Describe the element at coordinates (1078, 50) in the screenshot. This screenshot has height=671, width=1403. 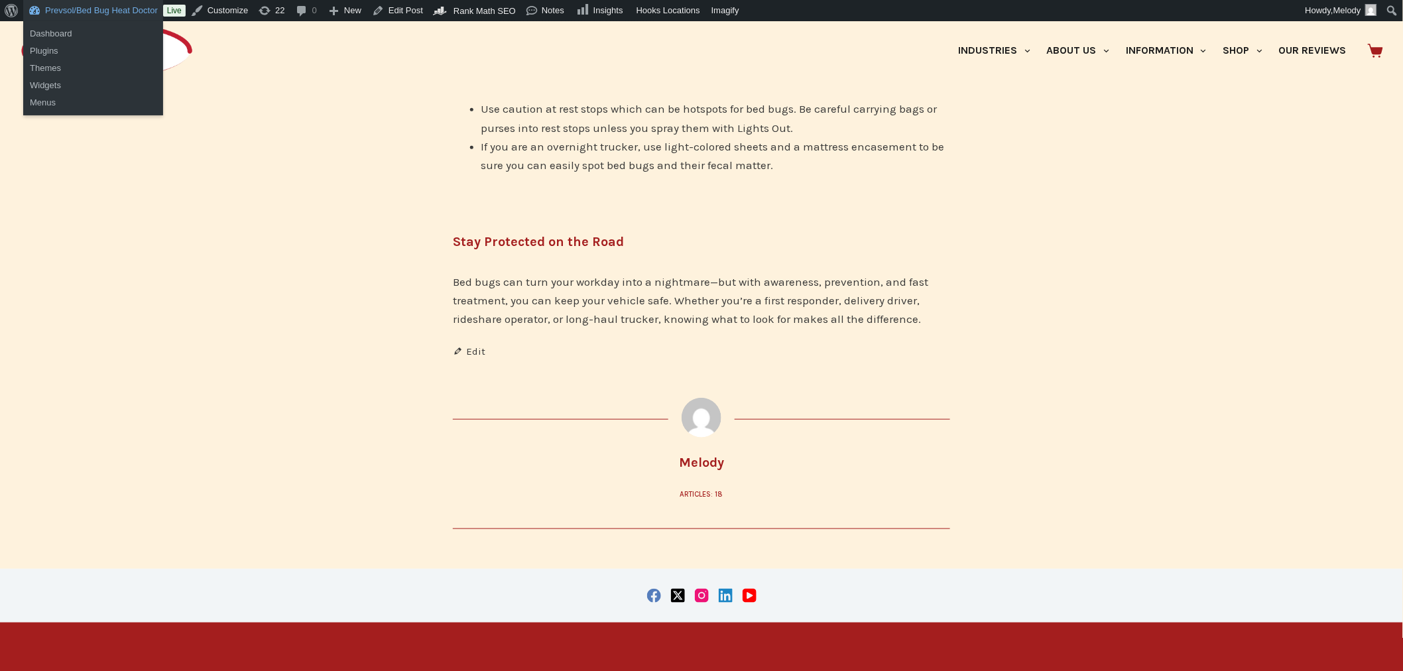
I see `a: About Us` at that location.